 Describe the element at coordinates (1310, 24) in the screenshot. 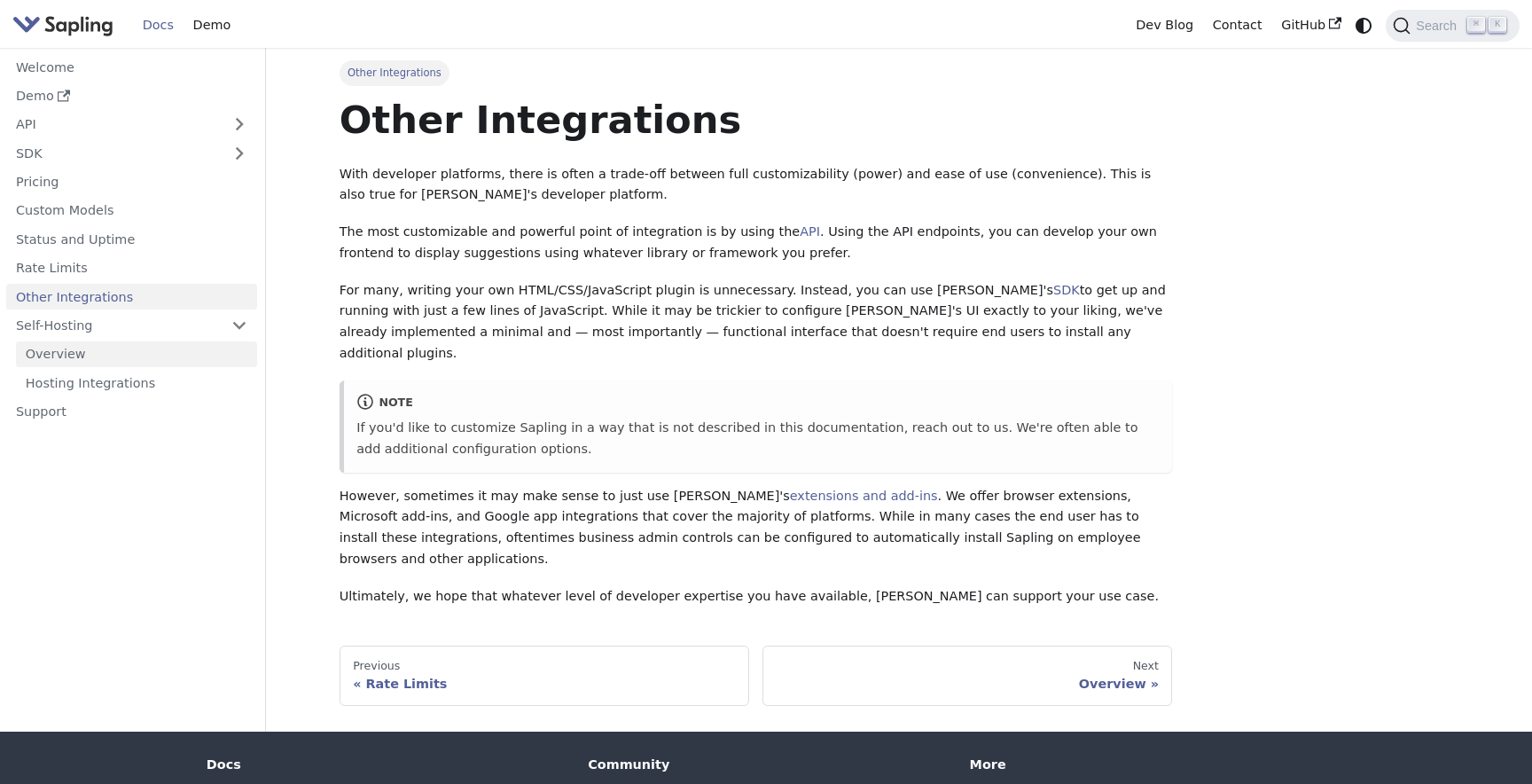

I see `a: GitHub` at that location.